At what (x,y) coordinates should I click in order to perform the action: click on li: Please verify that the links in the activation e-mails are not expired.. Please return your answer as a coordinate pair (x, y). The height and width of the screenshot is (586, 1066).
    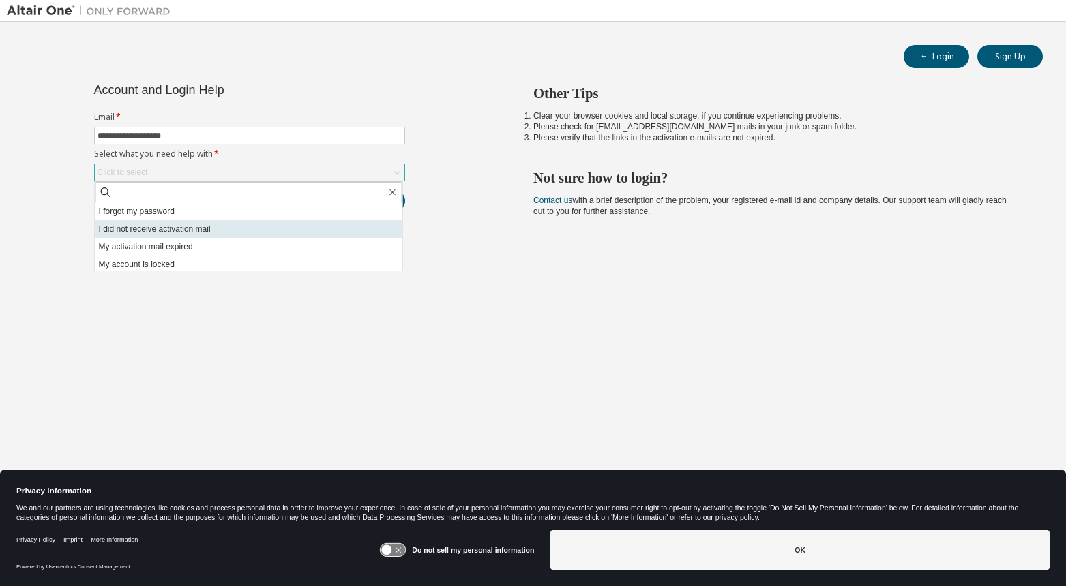
    Looking at the image, I should click on (775, 138).